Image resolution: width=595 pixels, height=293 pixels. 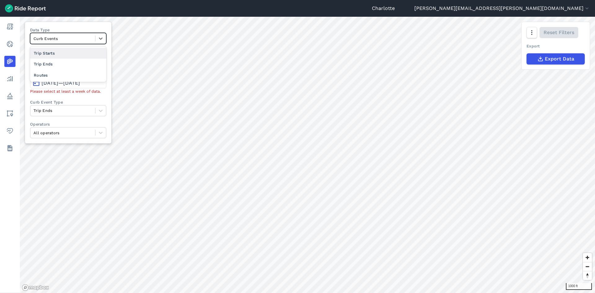 What do you see at coordinates (559, 33) in the screenshot?
I see `span: Reset Filters` at bounding box center [559, 33].